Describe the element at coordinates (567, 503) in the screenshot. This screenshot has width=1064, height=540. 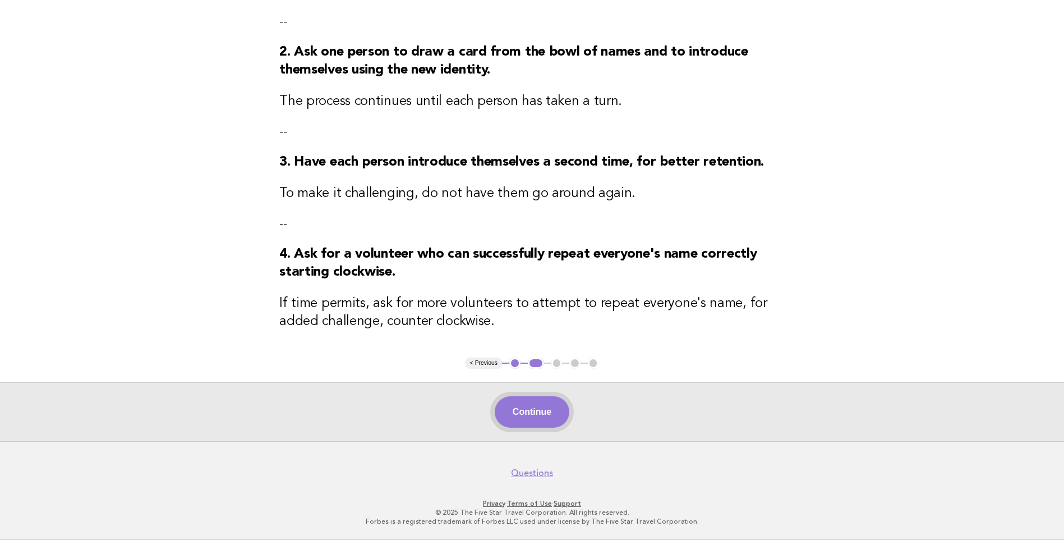
I see `a: Support` at that location.